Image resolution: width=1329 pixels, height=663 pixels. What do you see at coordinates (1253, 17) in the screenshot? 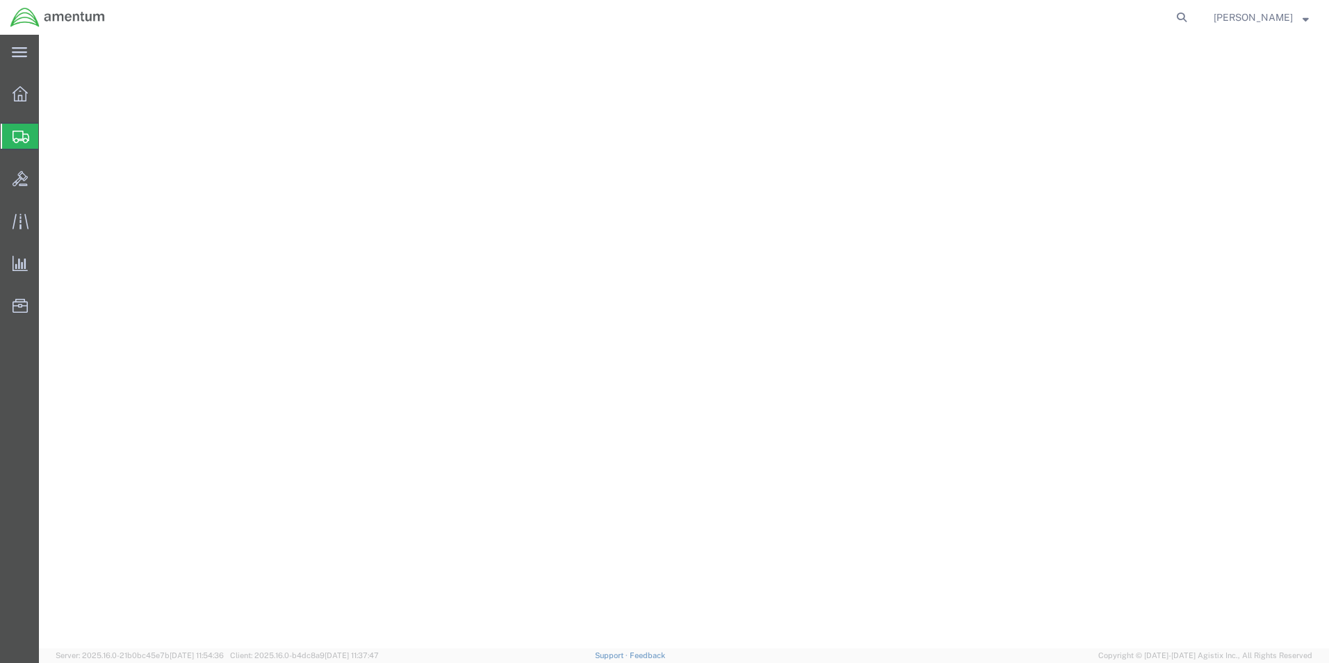
I see `span: Nancy Valdes` at bounding box center [1253, 17].